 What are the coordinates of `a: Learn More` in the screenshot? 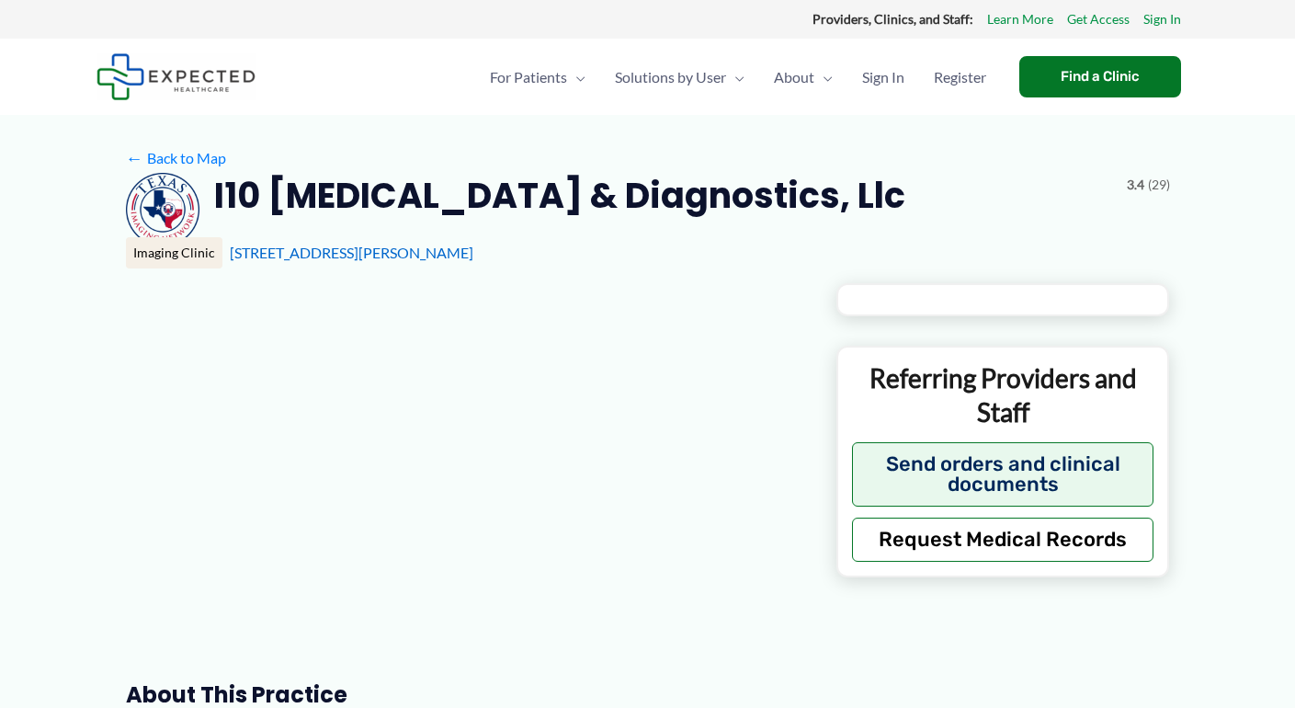 It's located at (1020, 19).